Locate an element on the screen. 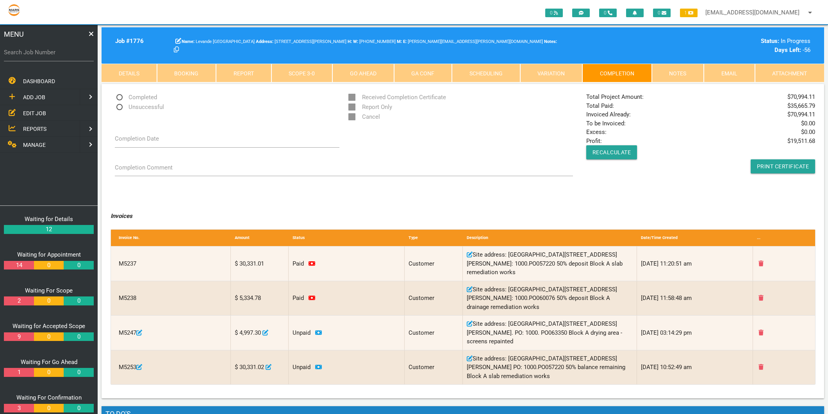  span: ADD JOB is located at coordinates (34, 97).